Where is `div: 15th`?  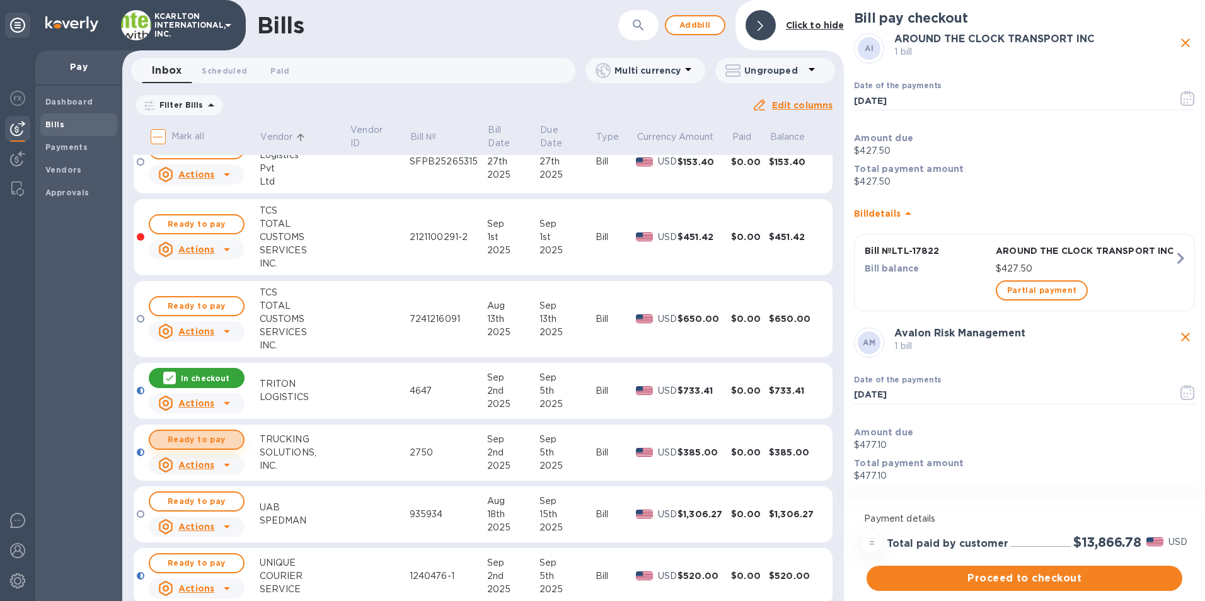 div: 15th is located at coordinates (567, 514).